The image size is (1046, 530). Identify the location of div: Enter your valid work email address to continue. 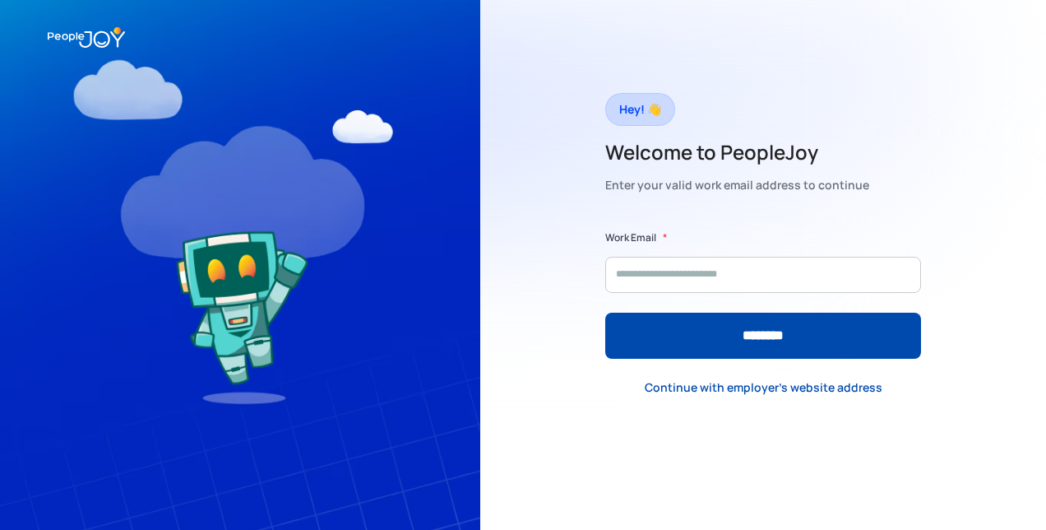
(737, 185).